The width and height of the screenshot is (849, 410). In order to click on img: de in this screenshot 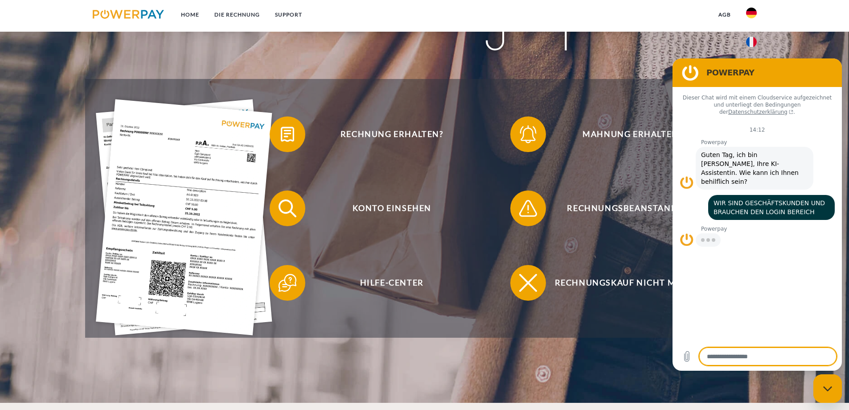, I will do `click(752, 13)`.